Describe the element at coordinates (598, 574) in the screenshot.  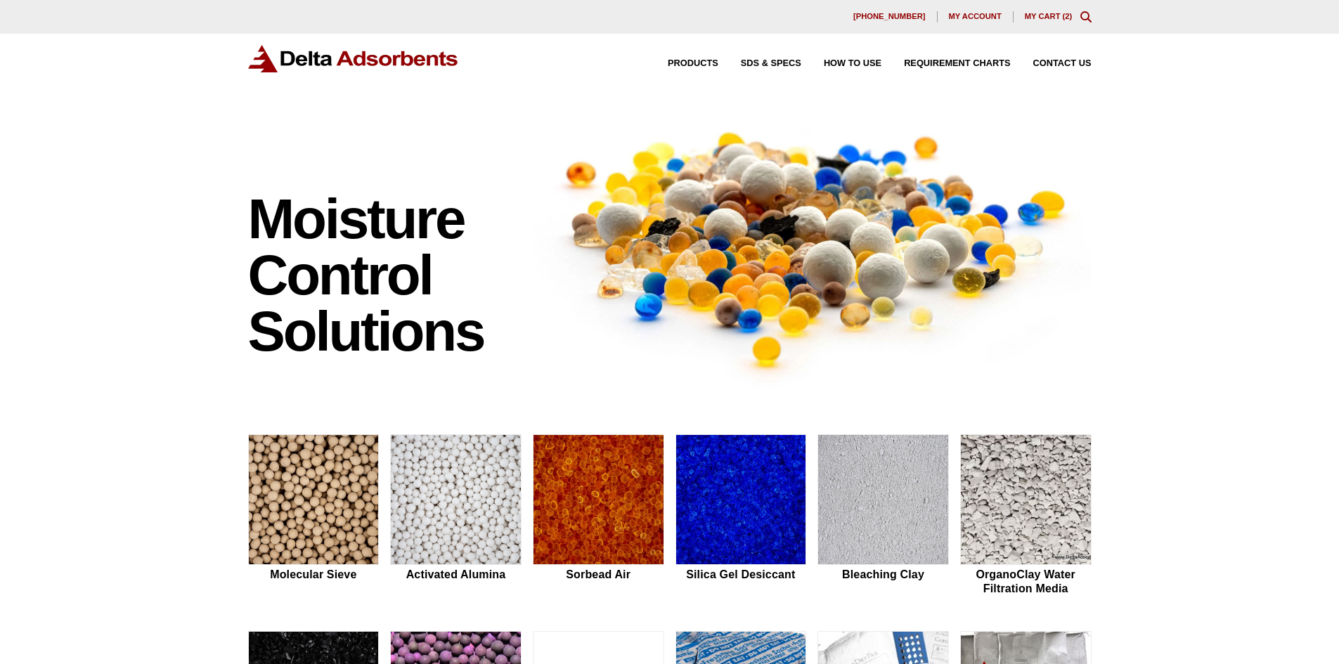
I see `h2: Sorbead Air` at that location.